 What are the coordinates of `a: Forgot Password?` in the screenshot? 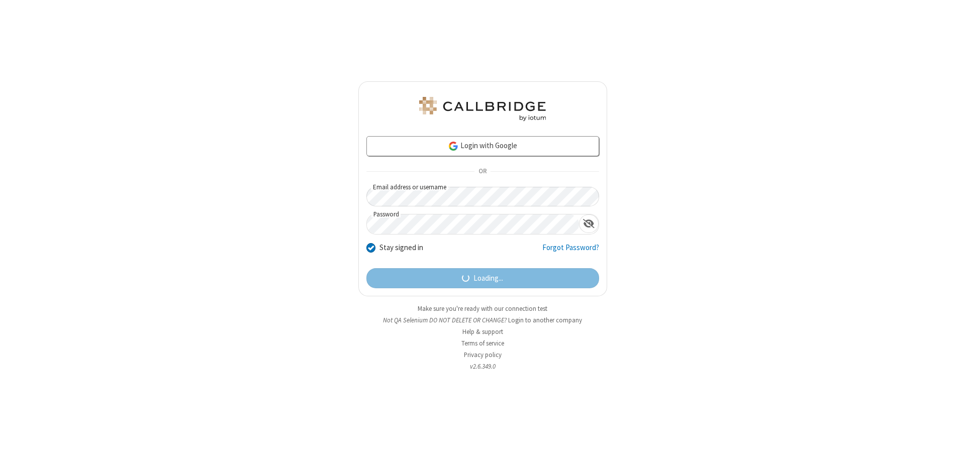 It's located at (570, 252).